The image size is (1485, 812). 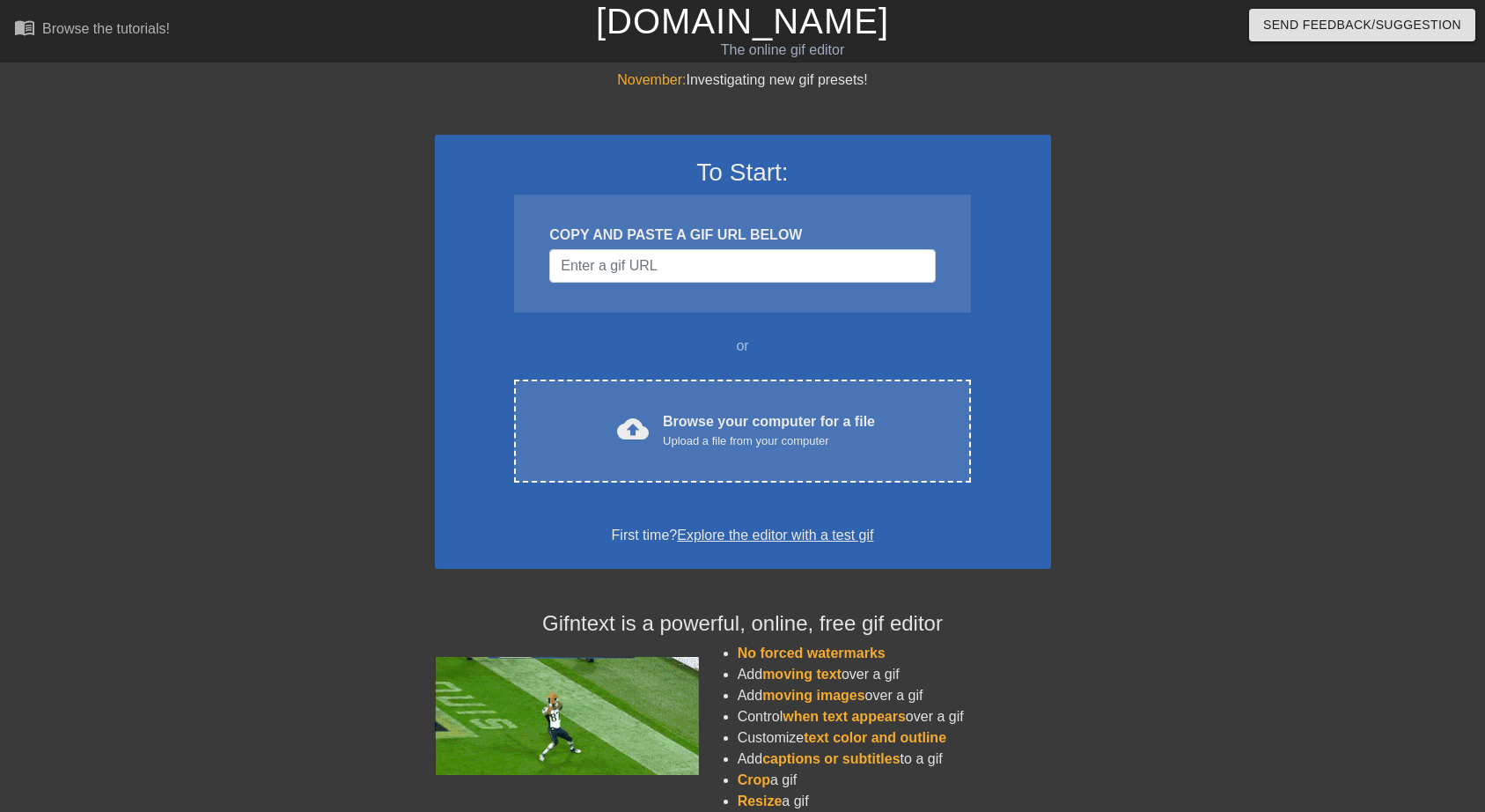 What do you see at coordinates (742, 346) in the screenshot?
I see `div: or` at bounding box center [742, 346].